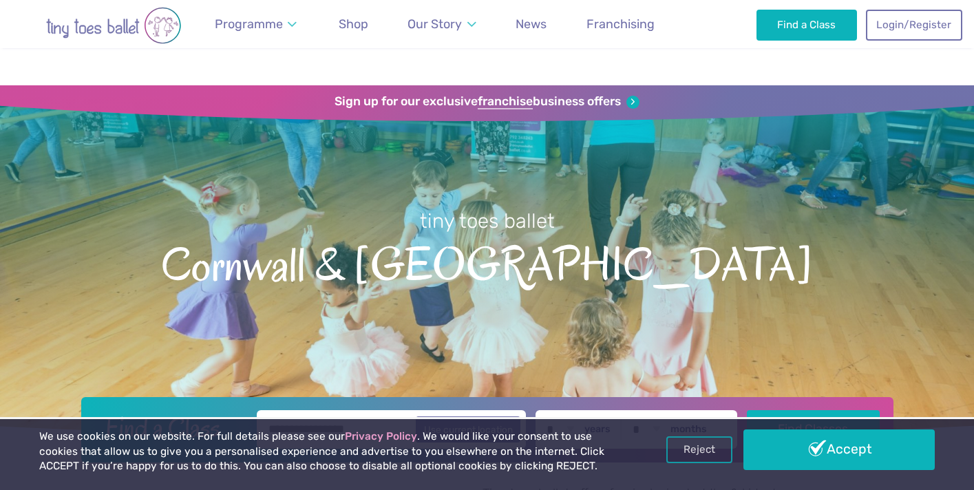 This screenshot has width=974, height=490. I want to click on a: Accept, so click(839, 449).